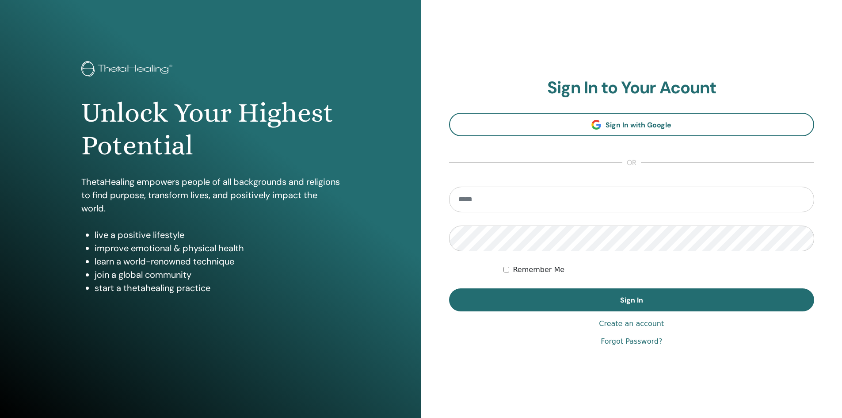  Describe the element at coordinates (631, 323) in the screenshot. I see `a: Create an account` at that location.